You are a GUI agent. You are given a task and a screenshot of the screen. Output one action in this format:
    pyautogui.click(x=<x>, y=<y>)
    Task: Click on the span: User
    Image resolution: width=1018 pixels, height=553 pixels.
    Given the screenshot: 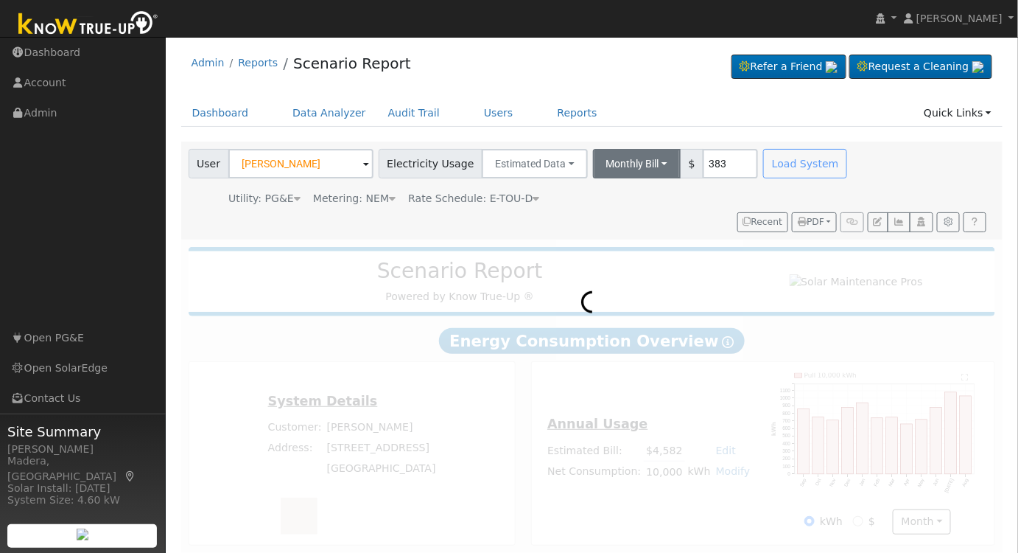 What is the action you would take?
    pyautogui.click(x=209, y=164)
    